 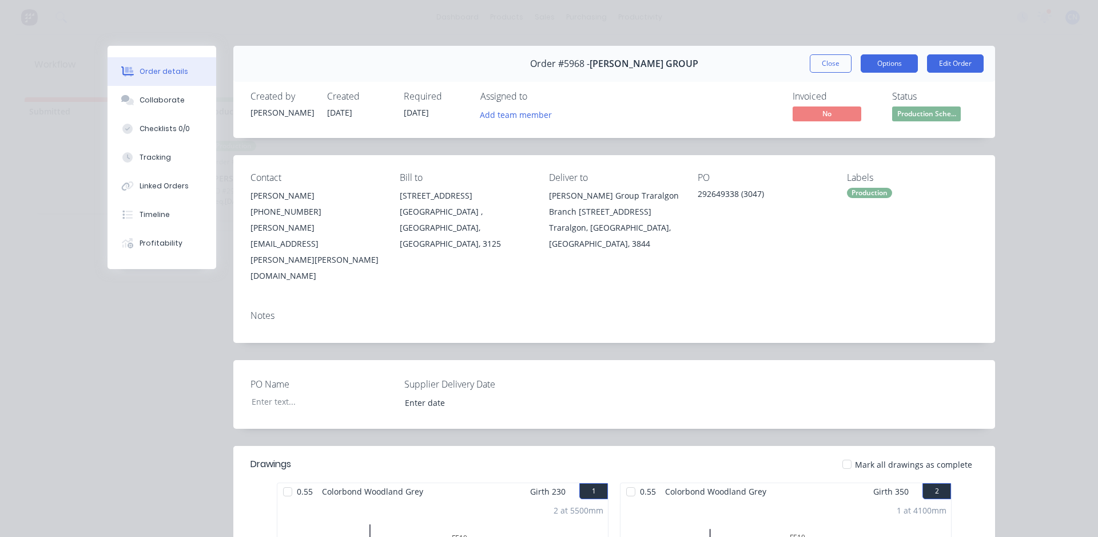 I want to click on div: Status, so click(x=935, y=96).